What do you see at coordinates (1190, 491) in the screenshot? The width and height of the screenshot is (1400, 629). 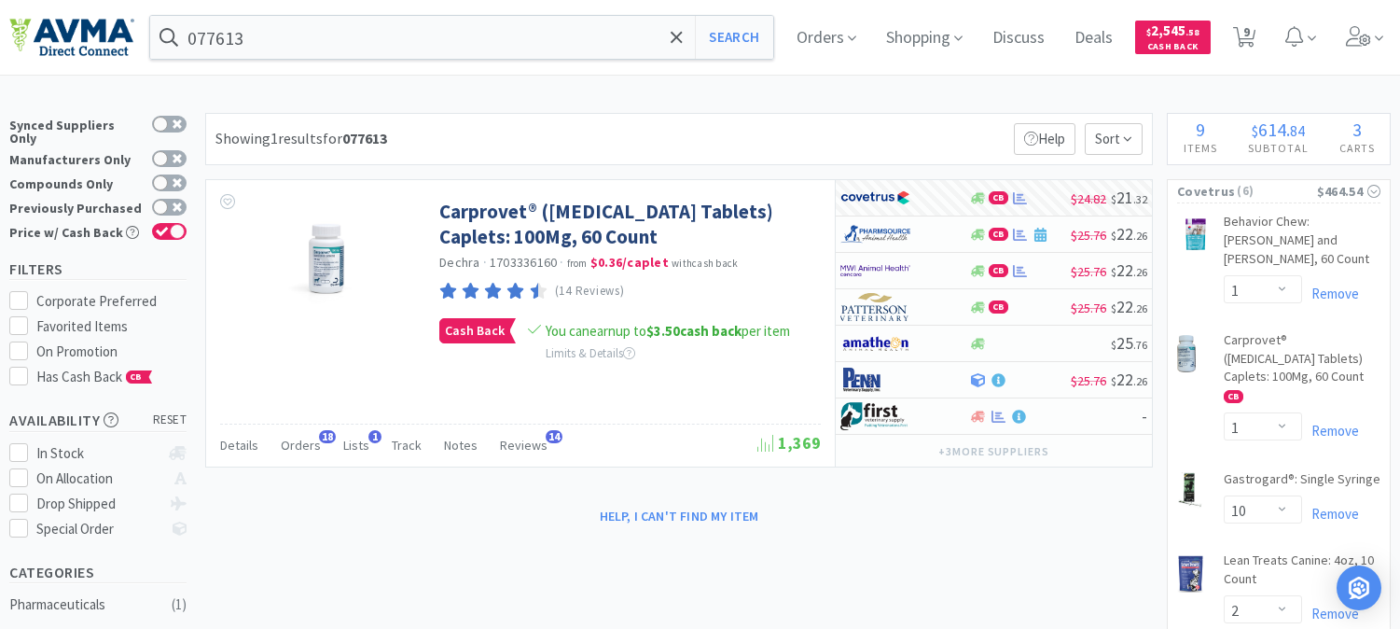 I see `img: 20a1b49214a444f39cd0f52c532d9793_38161.png` at bounding box center [1190, 491].